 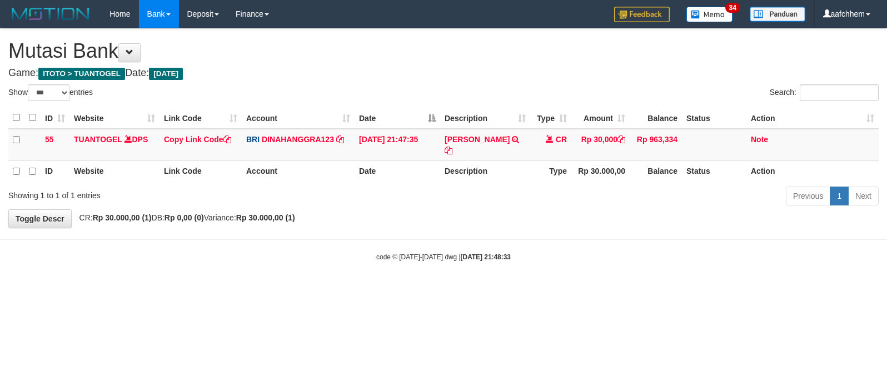 I want to click on span: 55, so click(x=49, y=140).